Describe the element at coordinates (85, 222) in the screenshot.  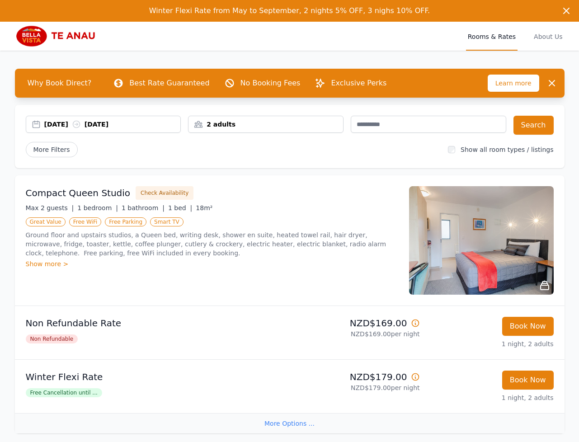
I see `span: Free WiFi` at that location.